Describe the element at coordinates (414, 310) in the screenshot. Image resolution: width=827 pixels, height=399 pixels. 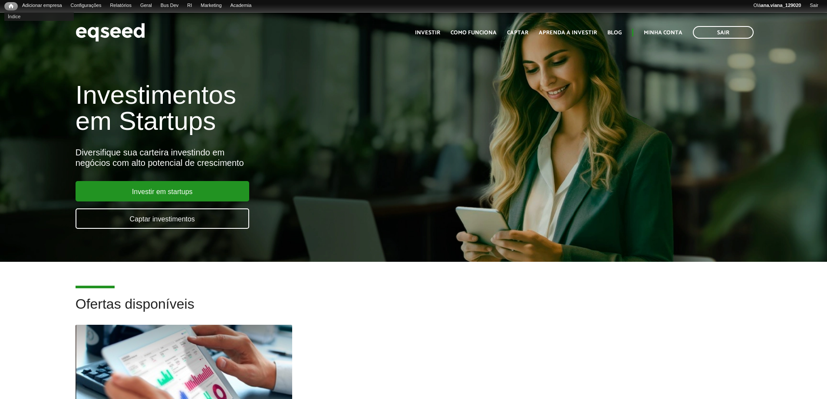
I see `h2: Ofertas disponíveis` at that location.